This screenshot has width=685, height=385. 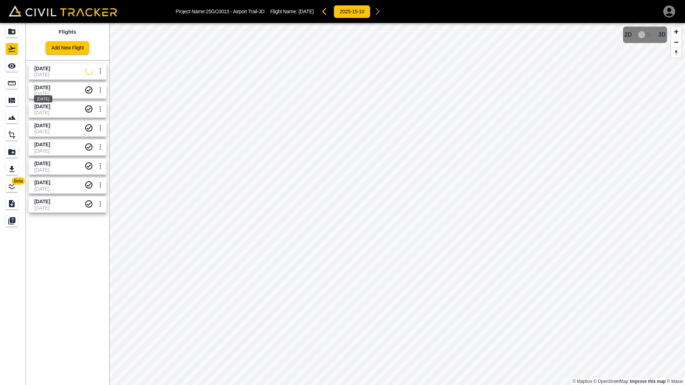 I want to click on button: Reset bearing to north, so click(x=676, y=52).